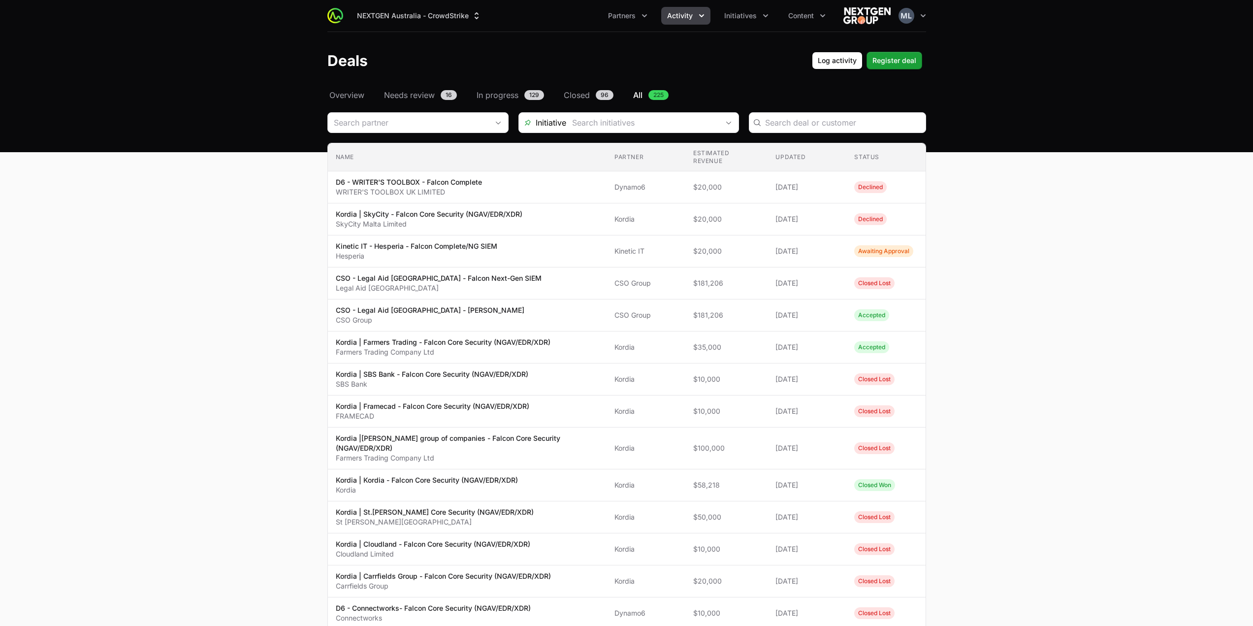 This screenshot has height=626, width=1253. I want to click on span: CSO Group, so click(646, 283).